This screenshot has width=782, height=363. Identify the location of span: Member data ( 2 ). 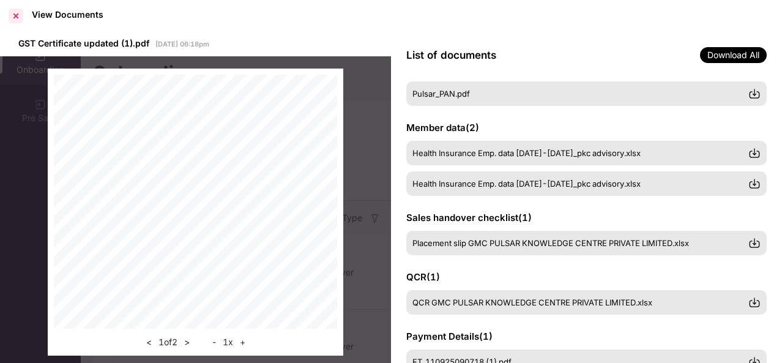
(442, 127).